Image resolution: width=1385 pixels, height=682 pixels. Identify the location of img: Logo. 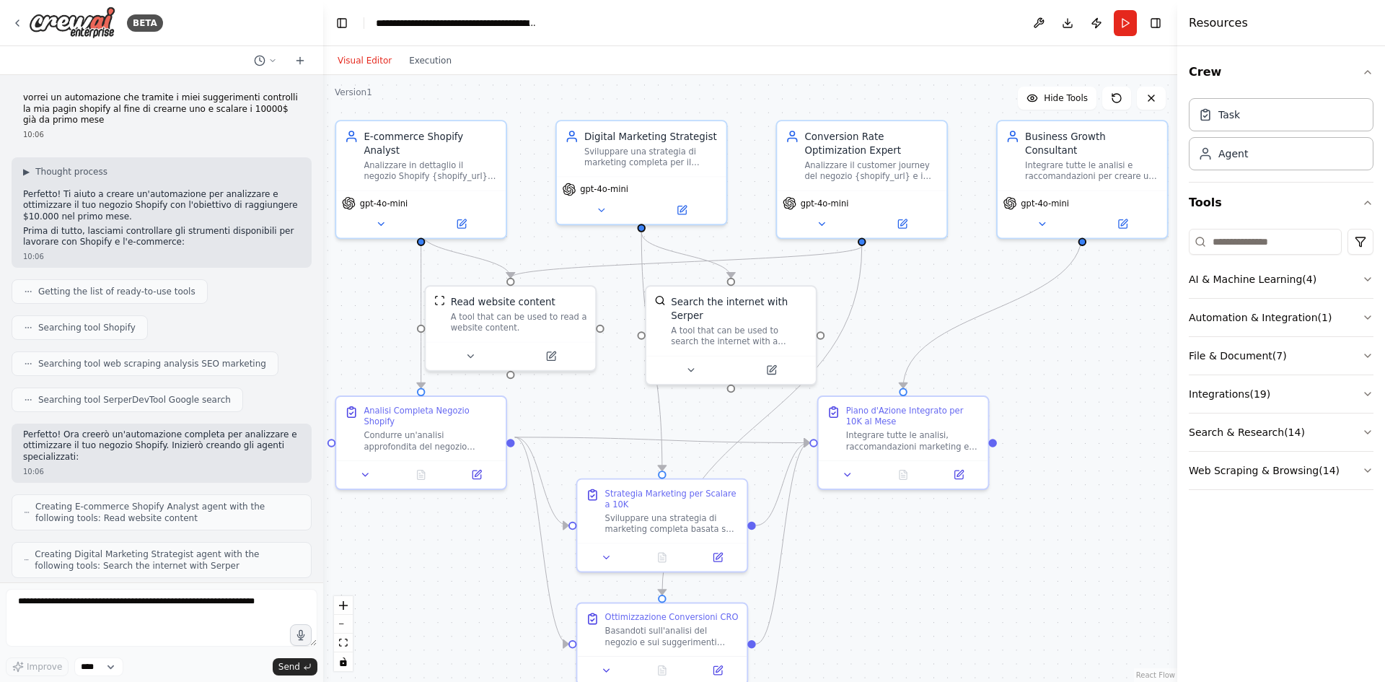
(72, 22).